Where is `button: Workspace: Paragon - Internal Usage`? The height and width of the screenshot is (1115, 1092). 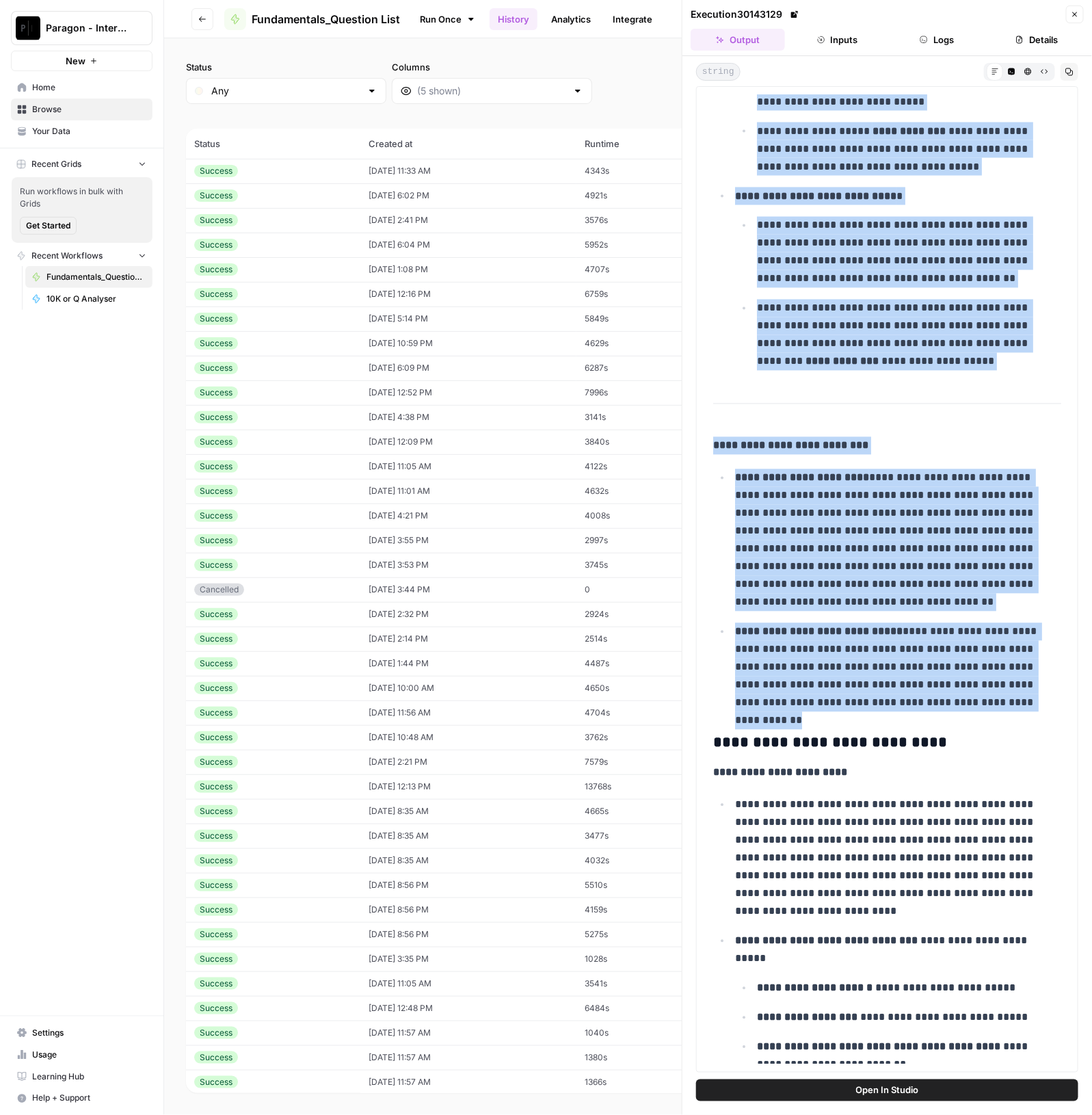
button: Workspace: Paragon - Internal Usage is located at coordinates (81, 28).